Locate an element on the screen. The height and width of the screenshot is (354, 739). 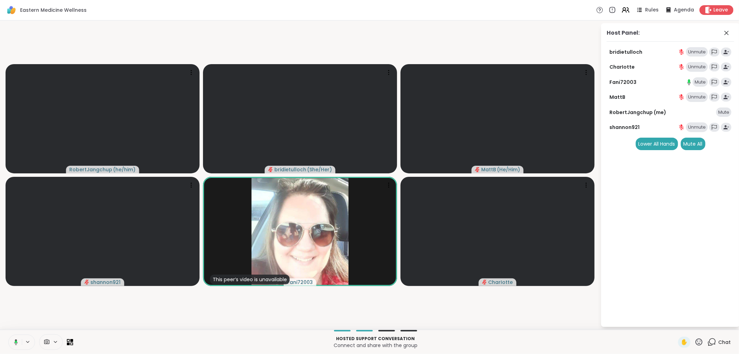
span: Fani72003 is located at coordinates (300, 282).